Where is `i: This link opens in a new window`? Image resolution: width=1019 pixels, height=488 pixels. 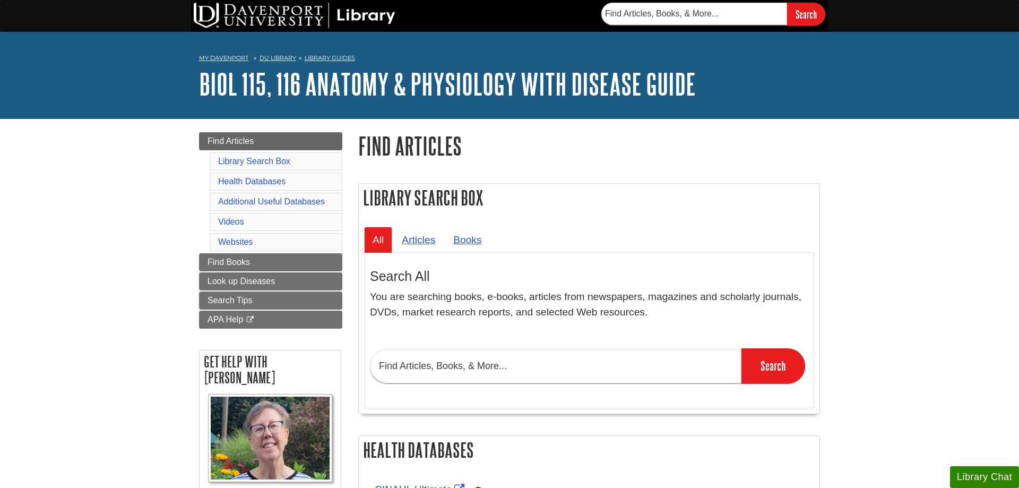 i: This link opens in a new window is located at coordinates (250, 320).